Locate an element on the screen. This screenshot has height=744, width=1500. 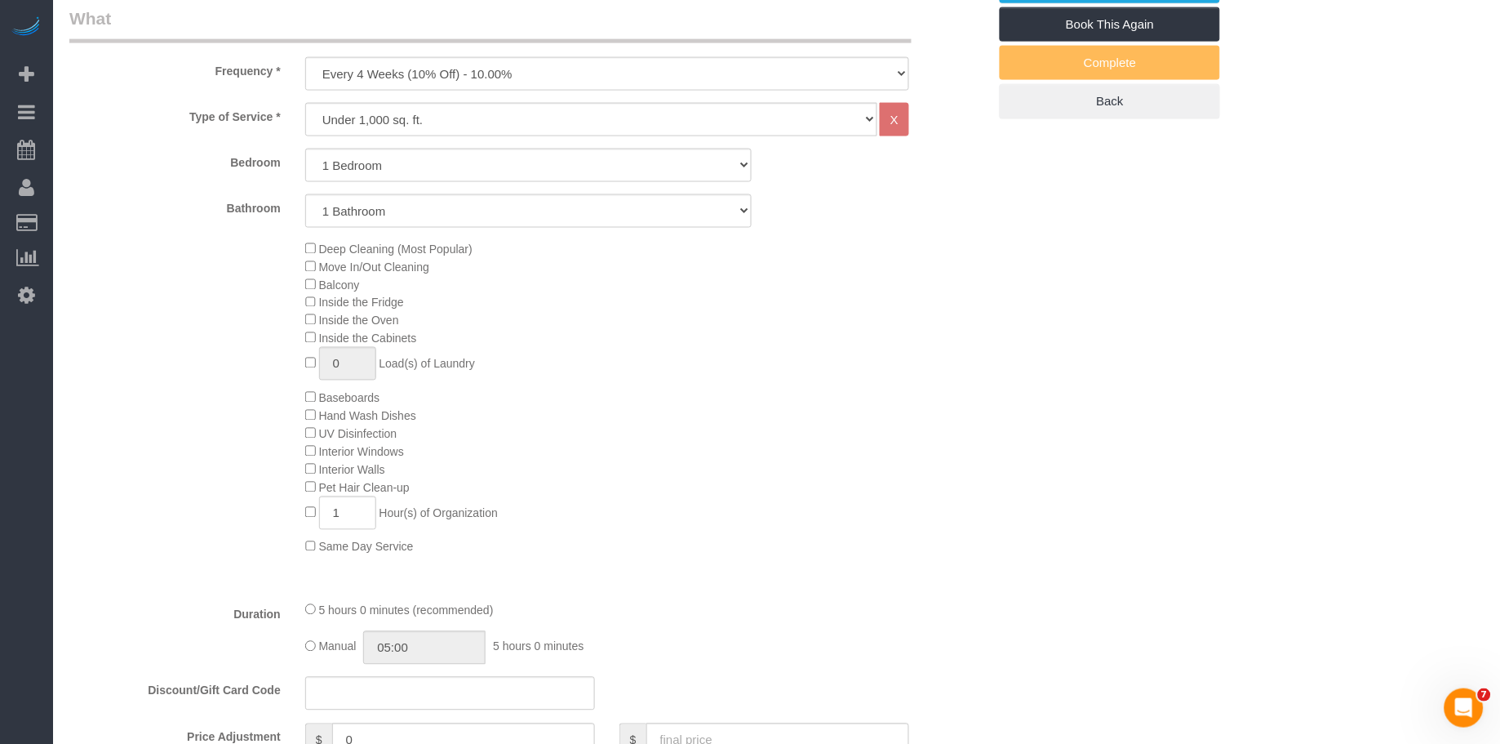
label: Bathroom is located at coordinates (175, 205).